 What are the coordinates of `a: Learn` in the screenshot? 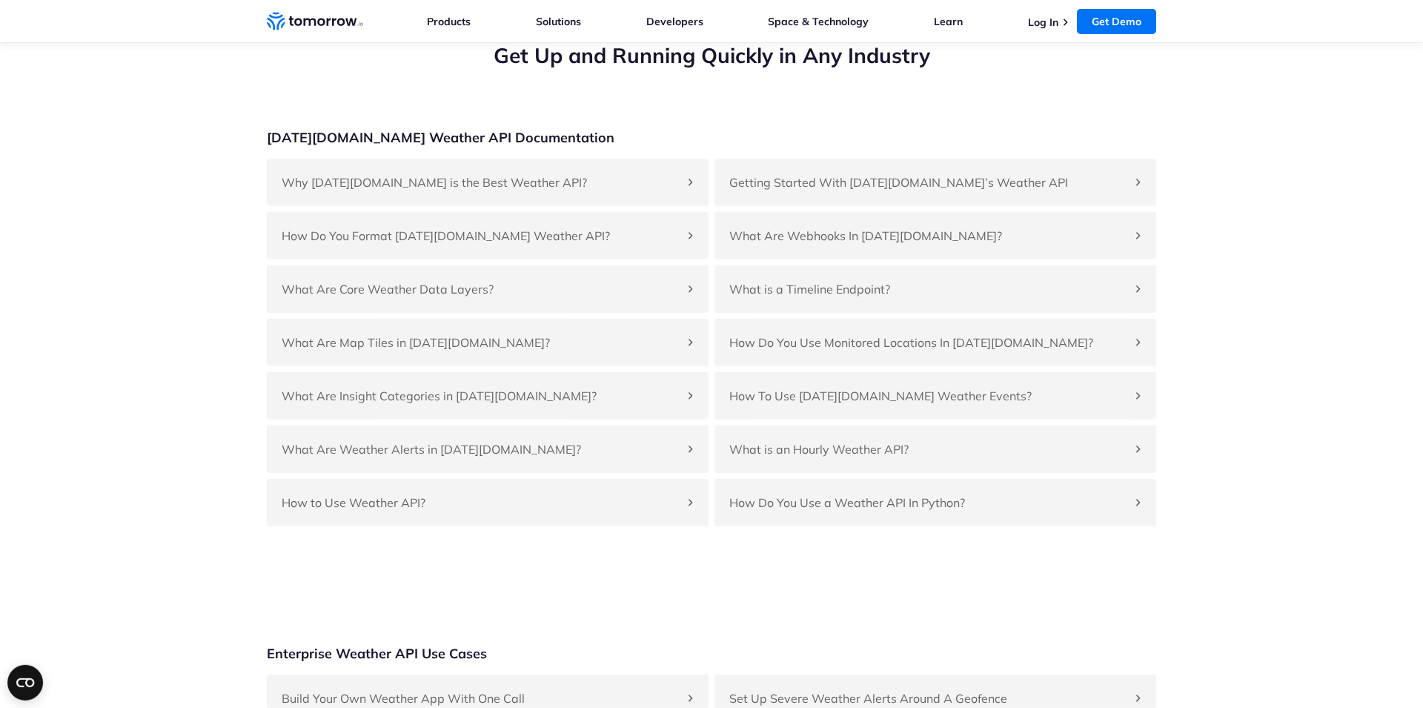 It's located at (948, 21).